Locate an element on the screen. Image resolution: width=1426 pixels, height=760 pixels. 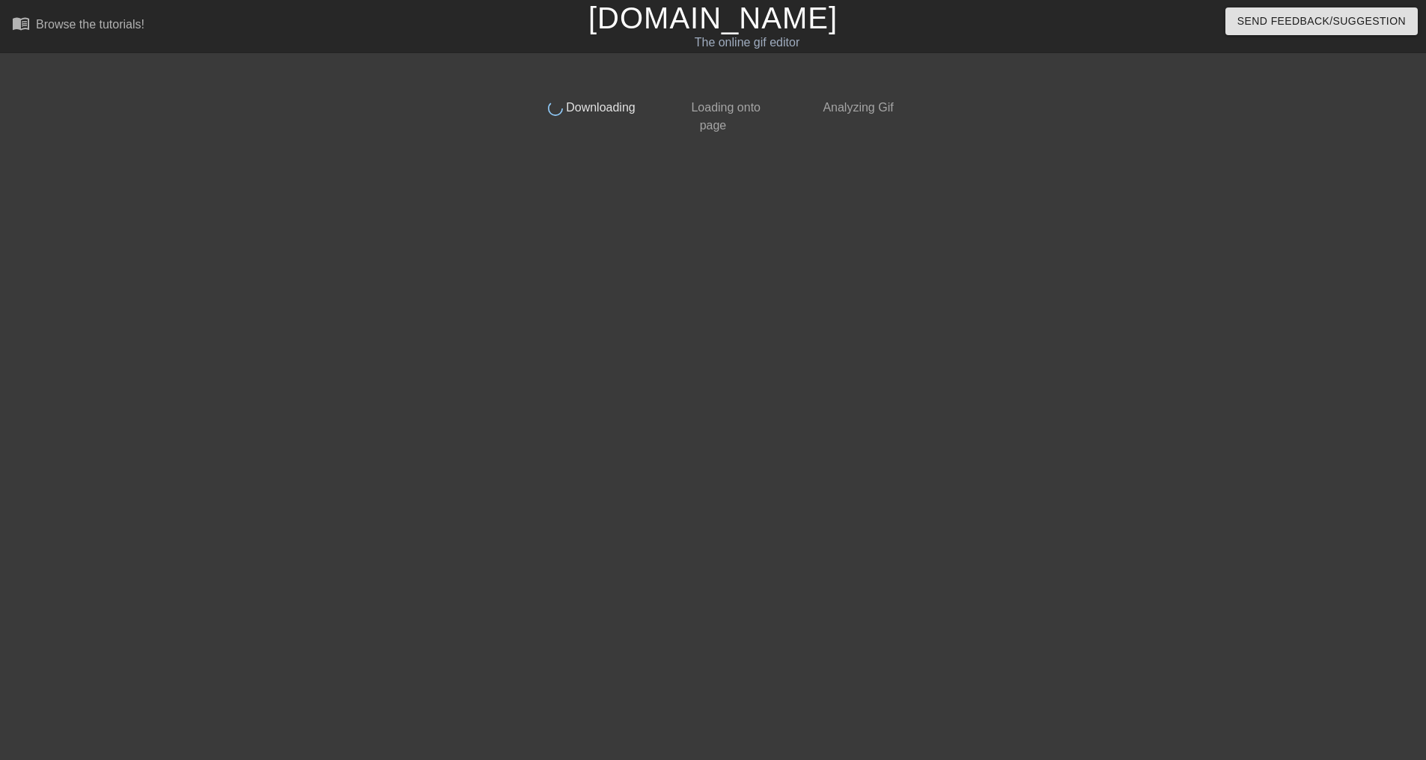
span: Send Feedback/Suggestion is located at coordinates (1321, 21).